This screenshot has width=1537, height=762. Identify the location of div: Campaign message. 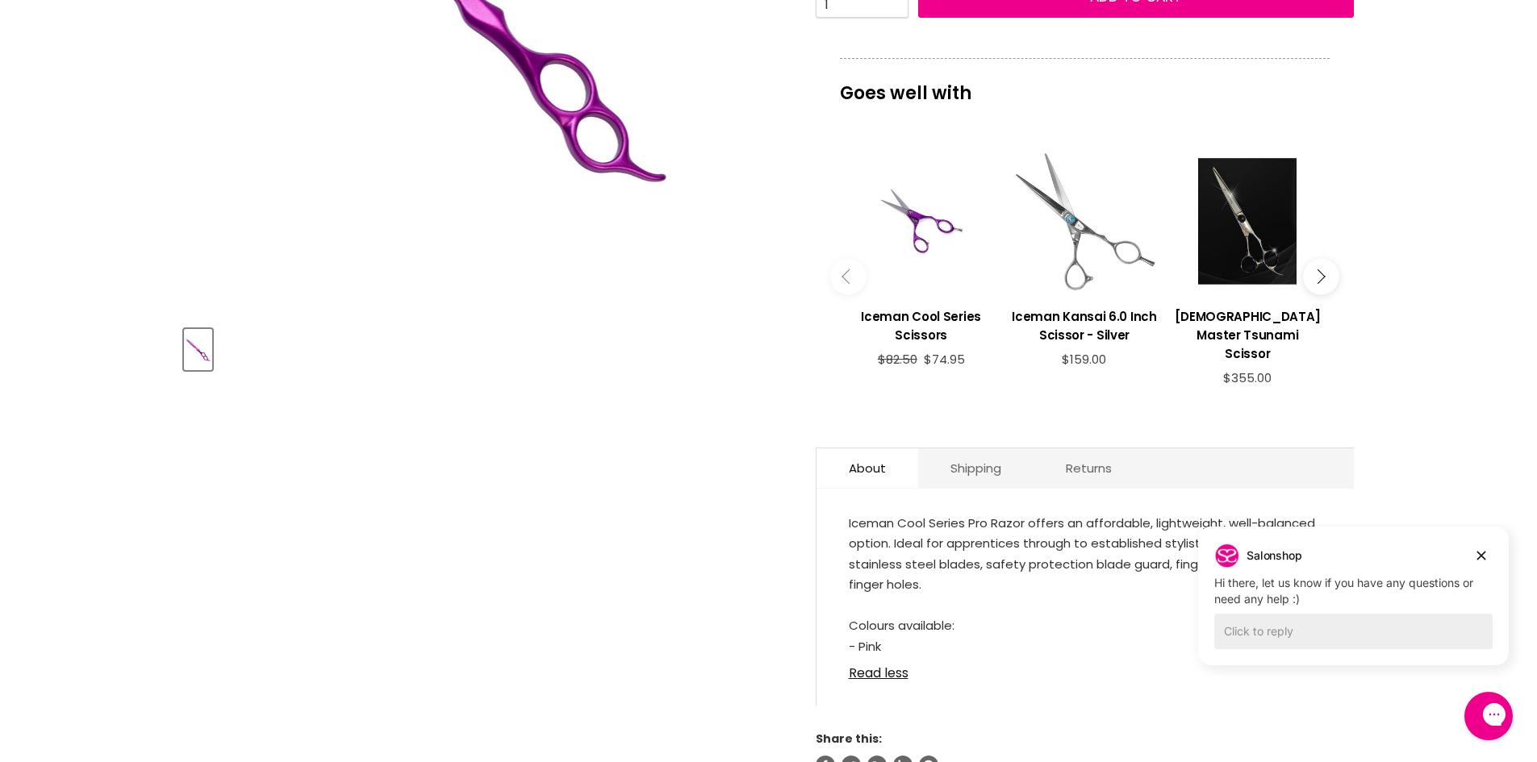
(167, 72).